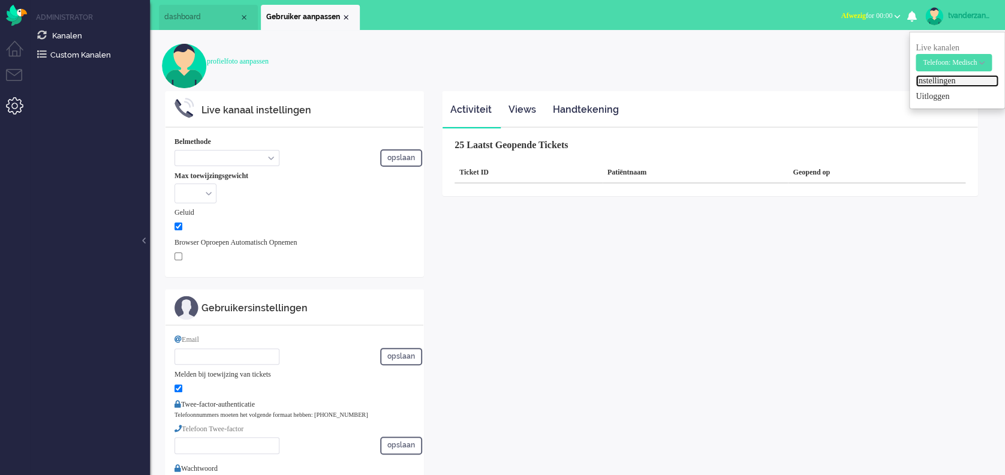  I want to click on a: Kanalen, so click(92, 35).